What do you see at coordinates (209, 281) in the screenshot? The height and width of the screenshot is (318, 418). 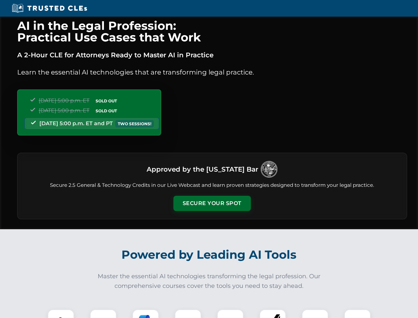 I see `p: Master the essential AI technologies transforming the legal profession. Our comprehensive courses...` at bounding box center [209, 281].